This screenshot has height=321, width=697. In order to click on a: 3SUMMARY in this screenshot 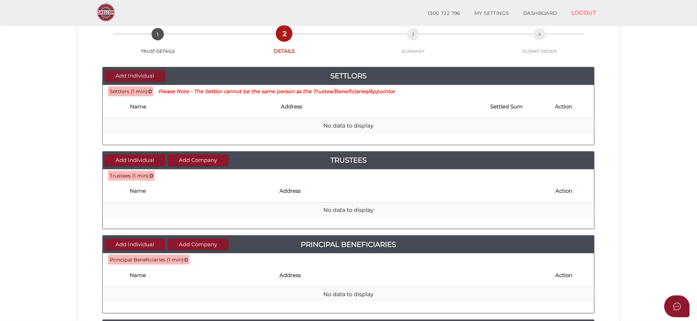, I will do `click(413, 45)`.